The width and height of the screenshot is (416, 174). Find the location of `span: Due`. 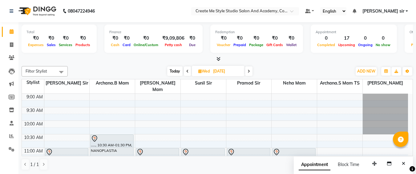

span: Due is located at coordinates (192, 45).